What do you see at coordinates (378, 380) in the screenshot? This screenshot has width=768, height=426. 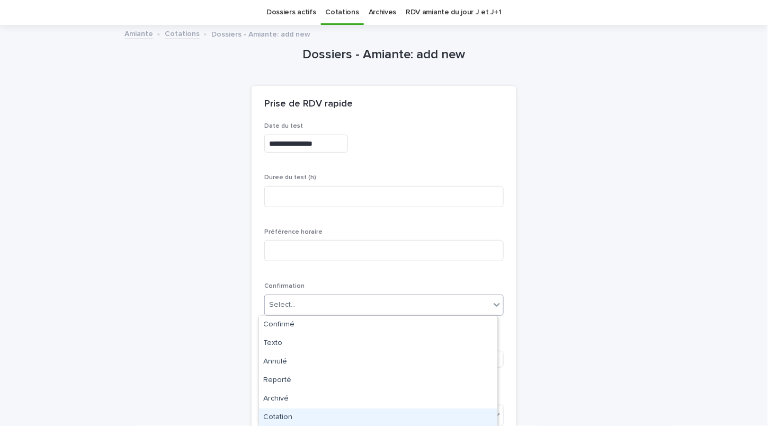 I see `div: Reporté` at bounding box center [378, 380].